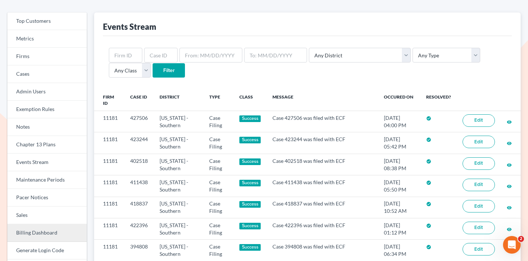 The height and width of the screenshot is (261, 528). I want to click on div: Events Stream, so click(129, 26).